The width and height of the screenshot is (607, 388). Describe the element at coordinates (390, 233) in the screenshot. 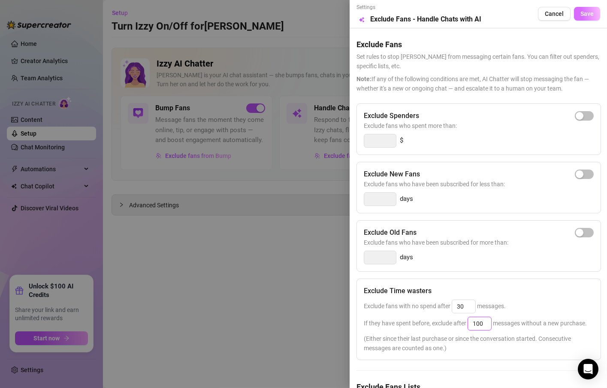

I see `h5: Exclude Old Fans` at that location.